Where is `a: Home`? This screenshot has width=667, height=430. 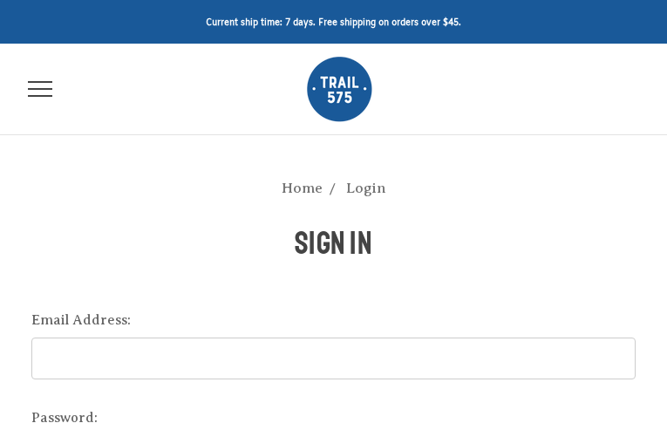
a: Home is located at coordinates (302, 188).